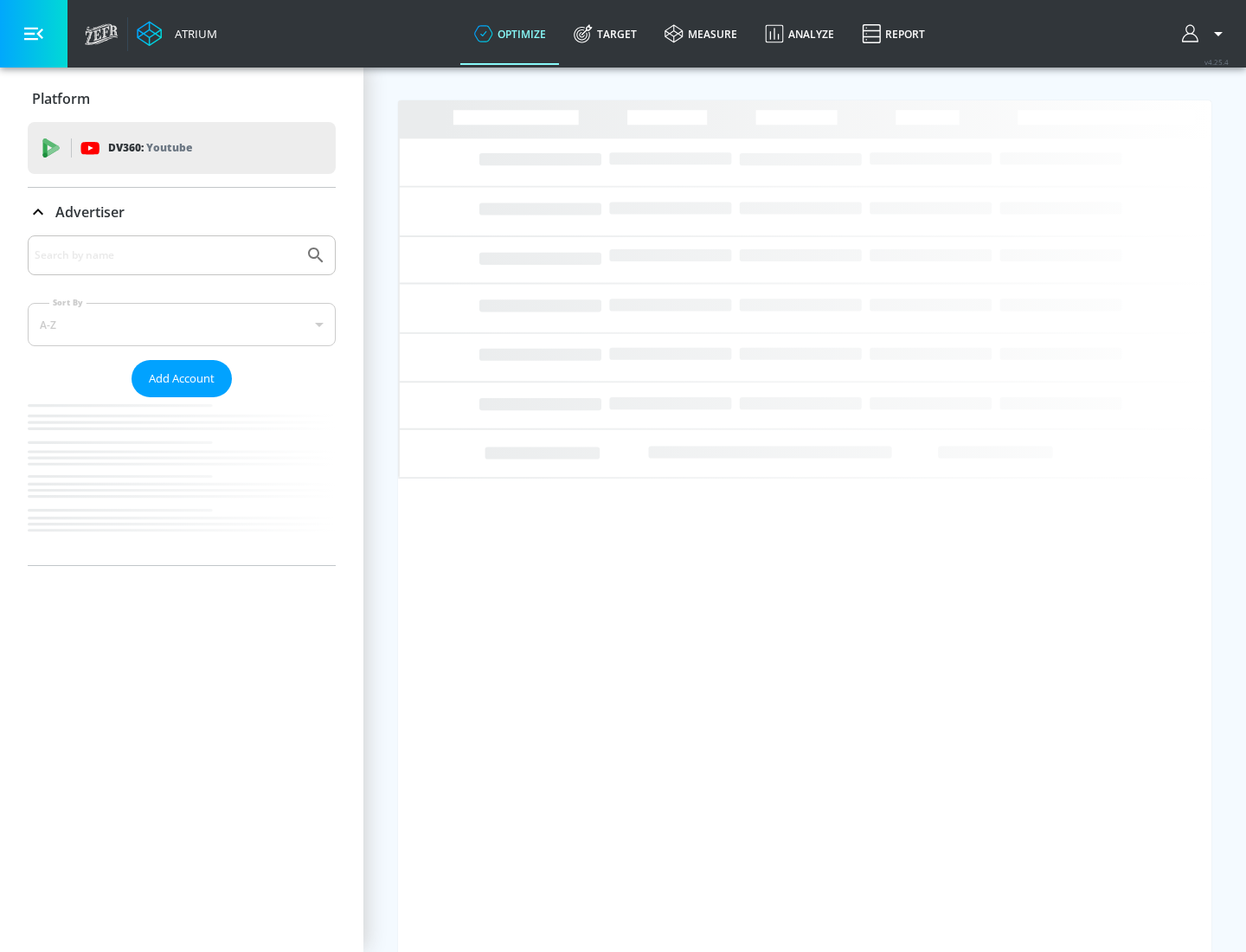 The image size is (1246, 952). I want to click on a: measure, so click(701, 33).